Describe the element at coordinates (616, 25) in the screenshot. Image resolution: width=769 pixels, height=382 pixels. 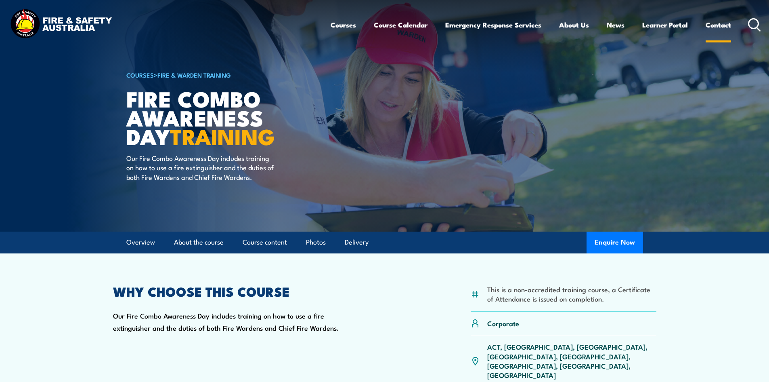
I see `a: News` at that location.